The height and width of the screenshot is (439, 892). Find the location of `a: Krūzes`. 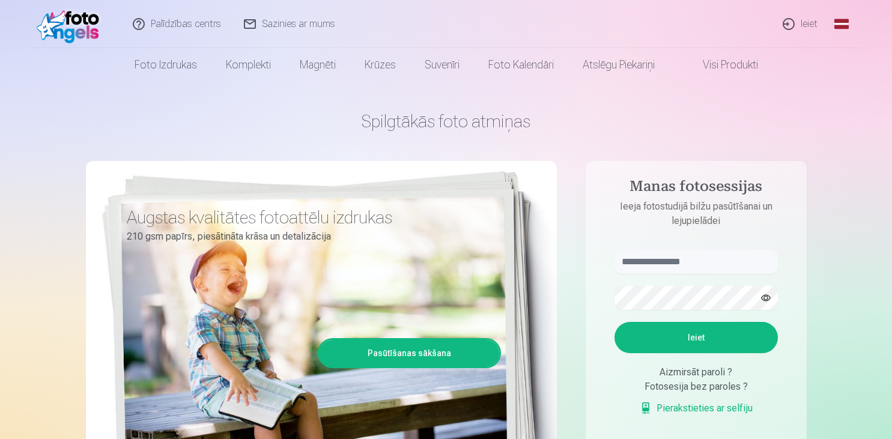

a: Krūzes is located at coordinates (380, 65).